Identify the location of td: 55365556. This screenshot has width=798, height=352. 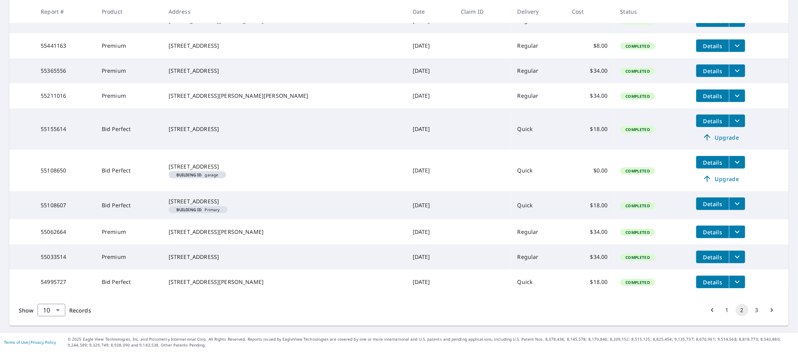
(65, 71).